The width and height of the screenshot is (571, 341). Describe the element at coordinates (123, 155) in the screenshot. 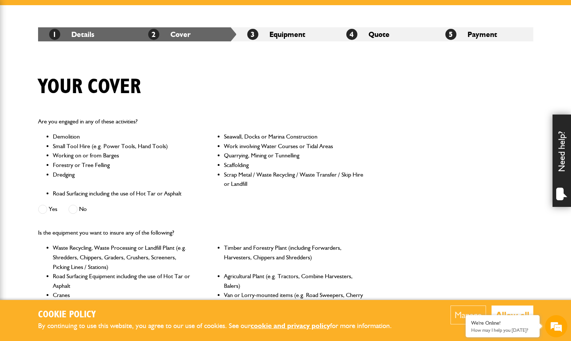

I see `li: Working on or from Barges` at that location.